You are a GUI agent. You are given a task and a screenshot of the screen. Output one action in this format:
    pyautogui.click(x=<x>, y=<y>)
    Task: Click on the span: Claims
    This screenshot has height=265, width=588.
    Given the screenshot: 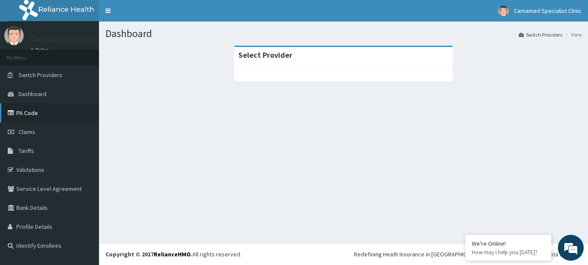 What is the action you would take?
    pyautogui.click(x=27, y=132)
    